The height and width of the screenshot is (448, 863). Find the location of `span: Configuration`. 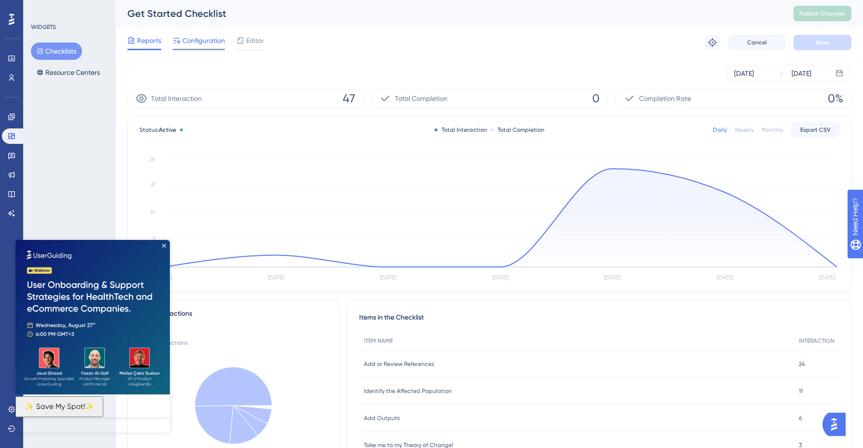

span: Configuration is located at coordinates (204, 41).